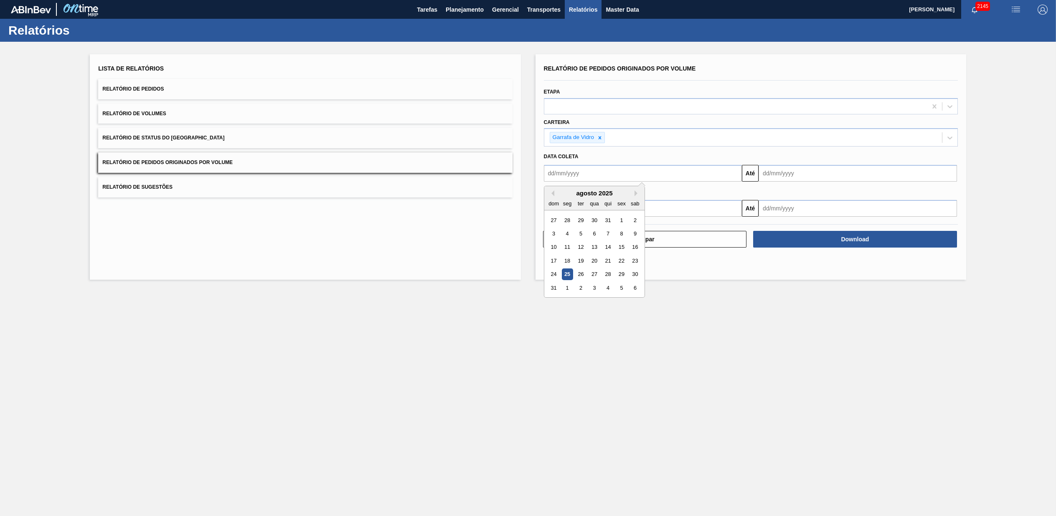 The height and width of the screenshot is (516, 1056). I want to click on div: Choose quinta-feira, 14 de agosto de 2025, so click(608, 247).